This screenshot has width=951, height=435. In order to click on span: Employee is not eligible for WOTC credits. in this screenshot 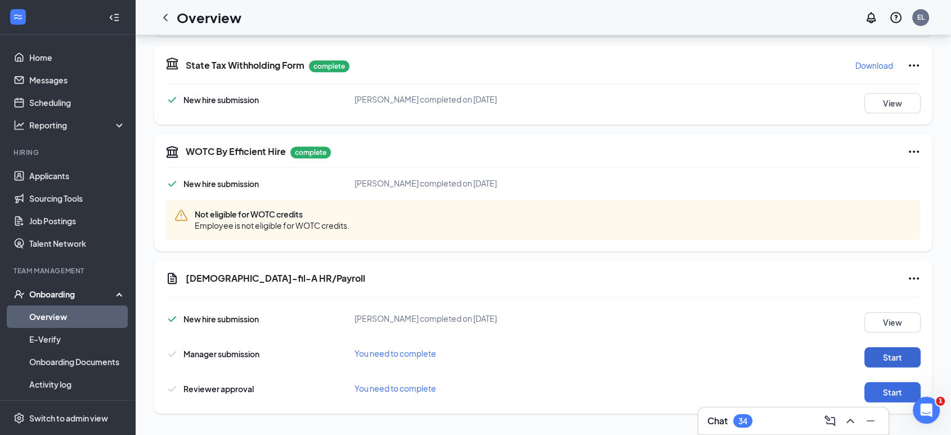, I will do `click(272, 225)`.